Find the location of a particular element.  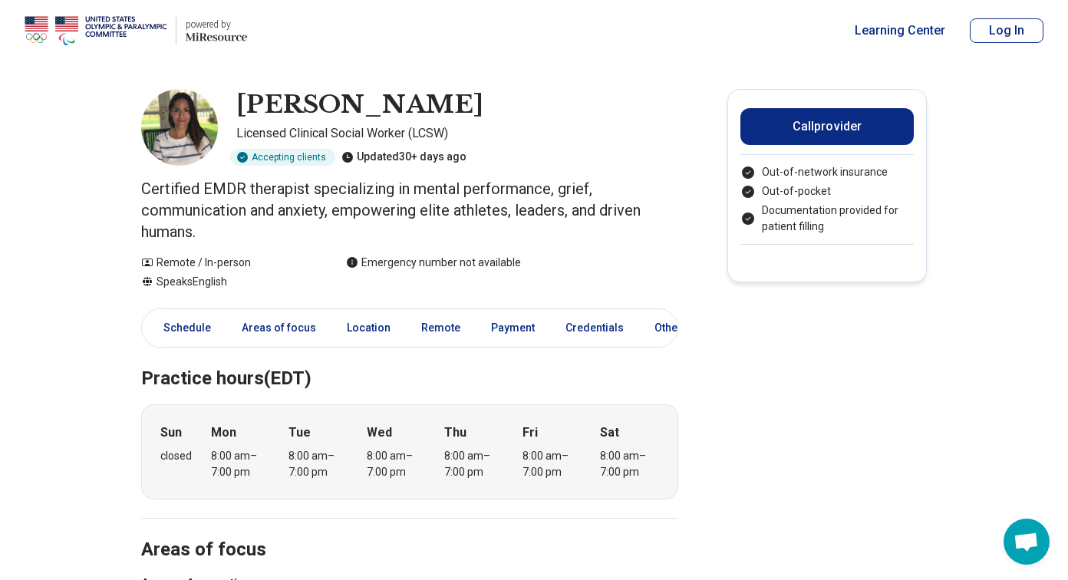

div: Speaks English is located at coordinates (228, 282).